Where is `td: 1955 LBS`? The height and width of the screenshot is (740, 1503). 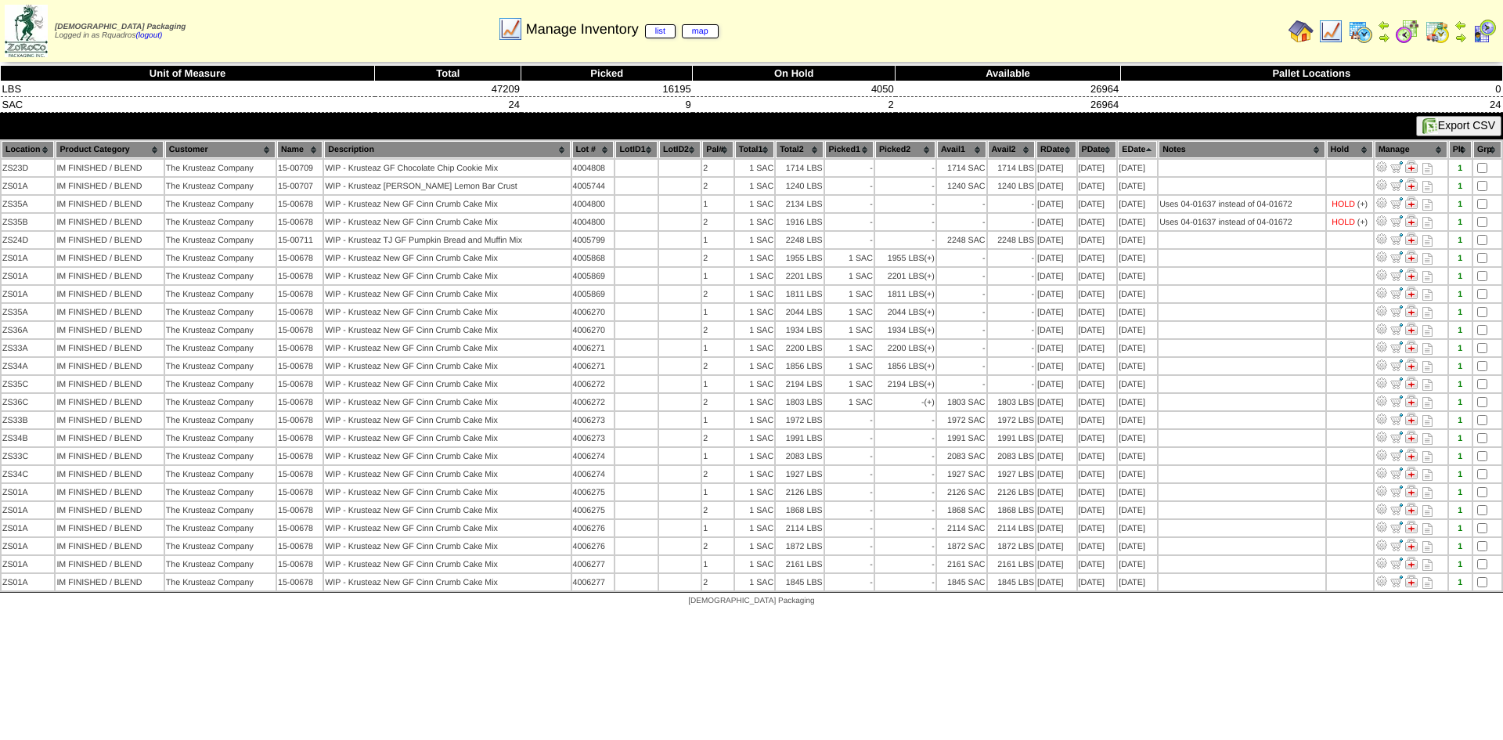 td: 1955 LBS is located at coordinates (799, 257).